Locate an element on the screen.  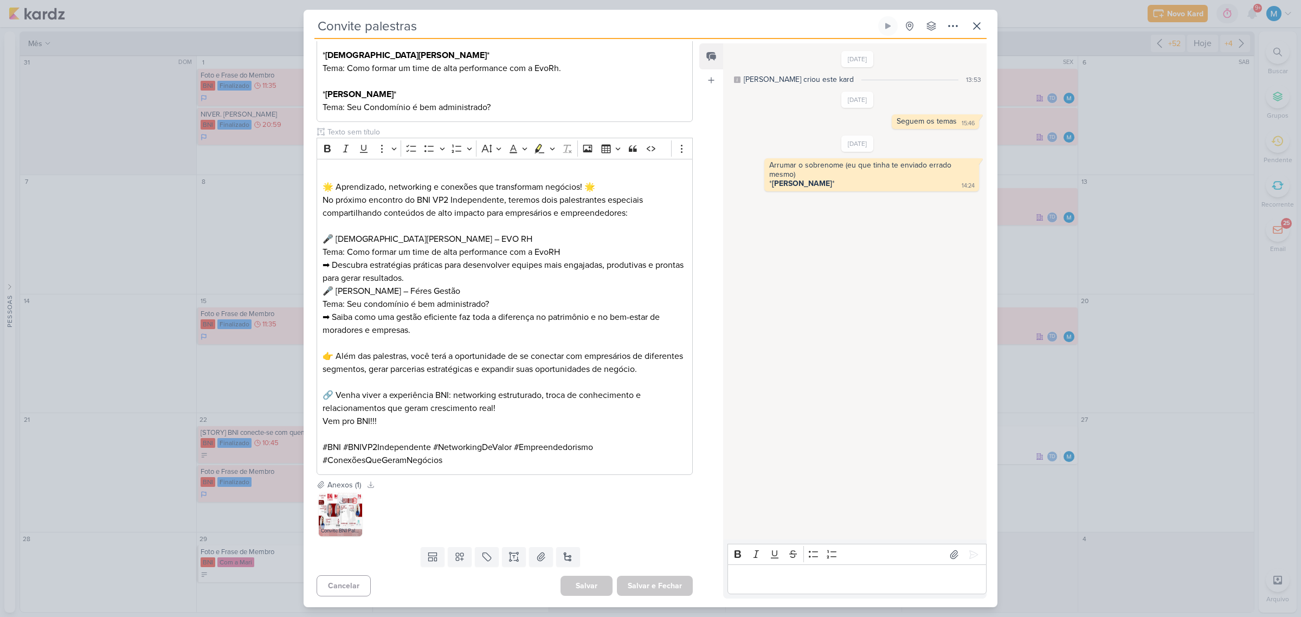
img: yLrARvr2vGGYBPkDelpCt2gFs1WPhBtd5gVF1xZJ.jpg is located at coordinates (341, 515).